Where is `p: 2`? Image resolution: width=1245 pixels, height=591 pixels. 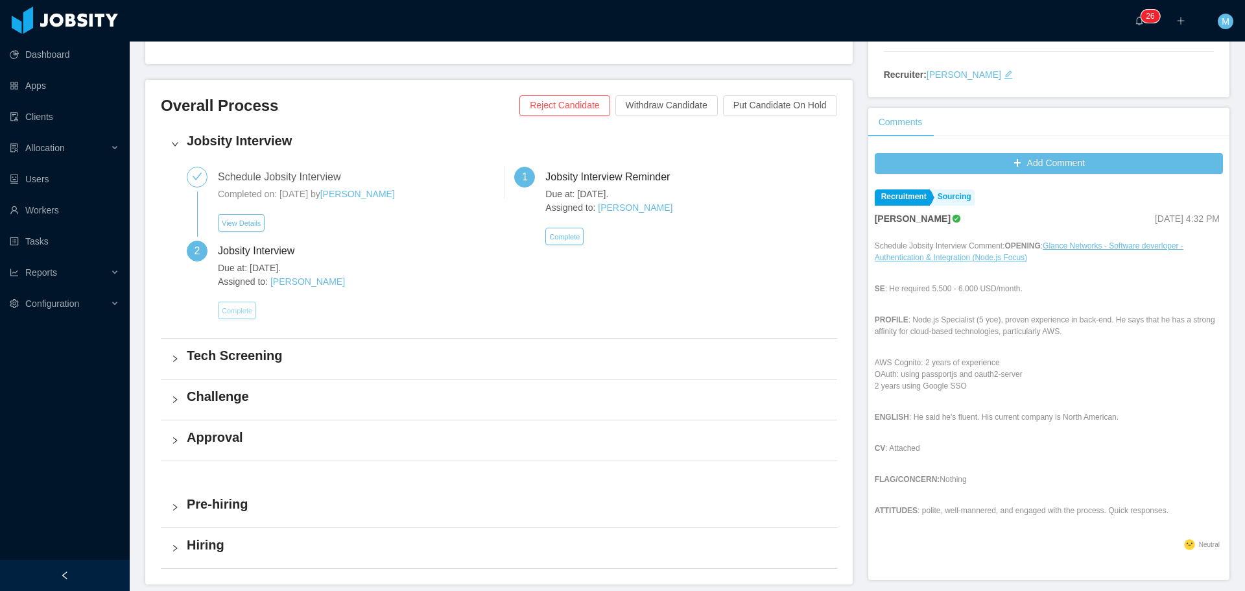 p: 2 is located at coordinates (1147, 16).